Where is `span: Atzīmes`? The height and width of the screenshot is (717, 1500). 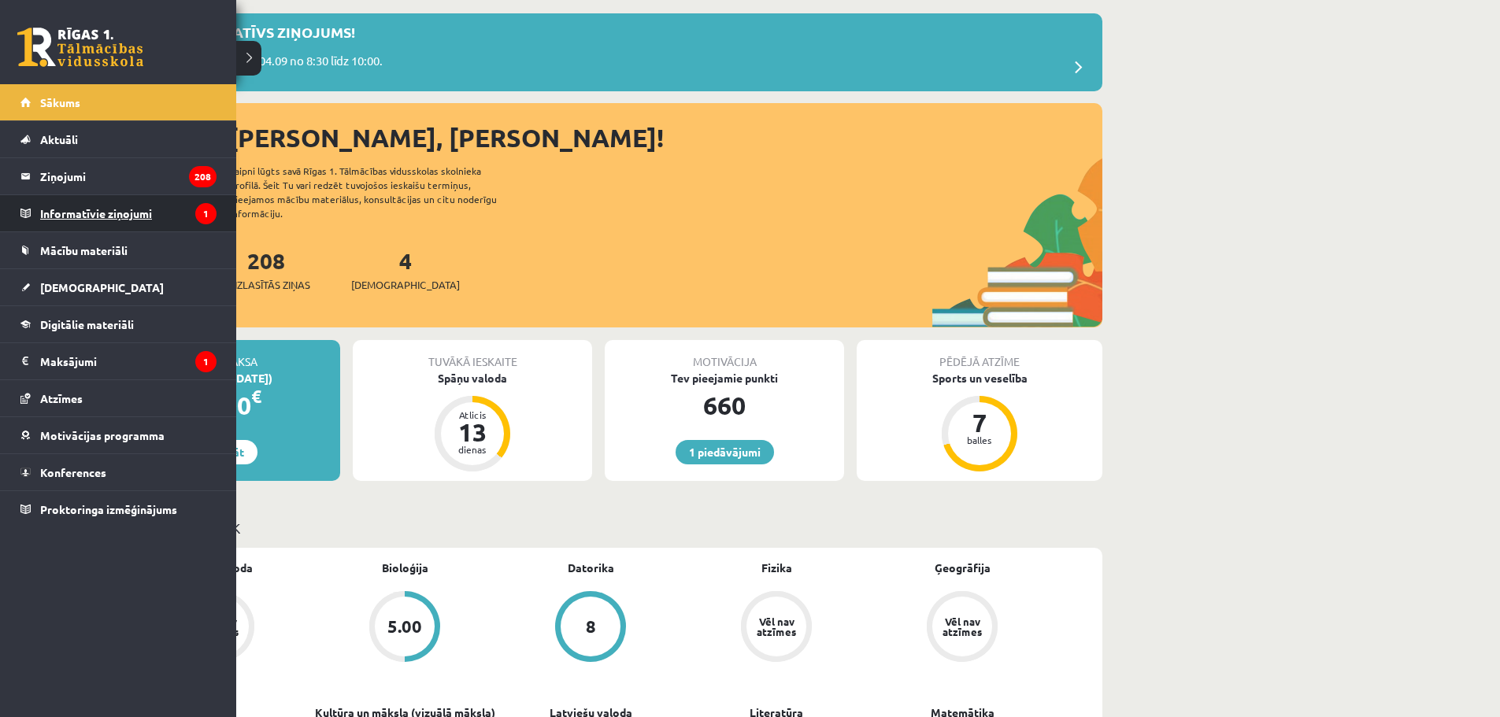 span: Atzīmes is located at coordinates (61, 398).